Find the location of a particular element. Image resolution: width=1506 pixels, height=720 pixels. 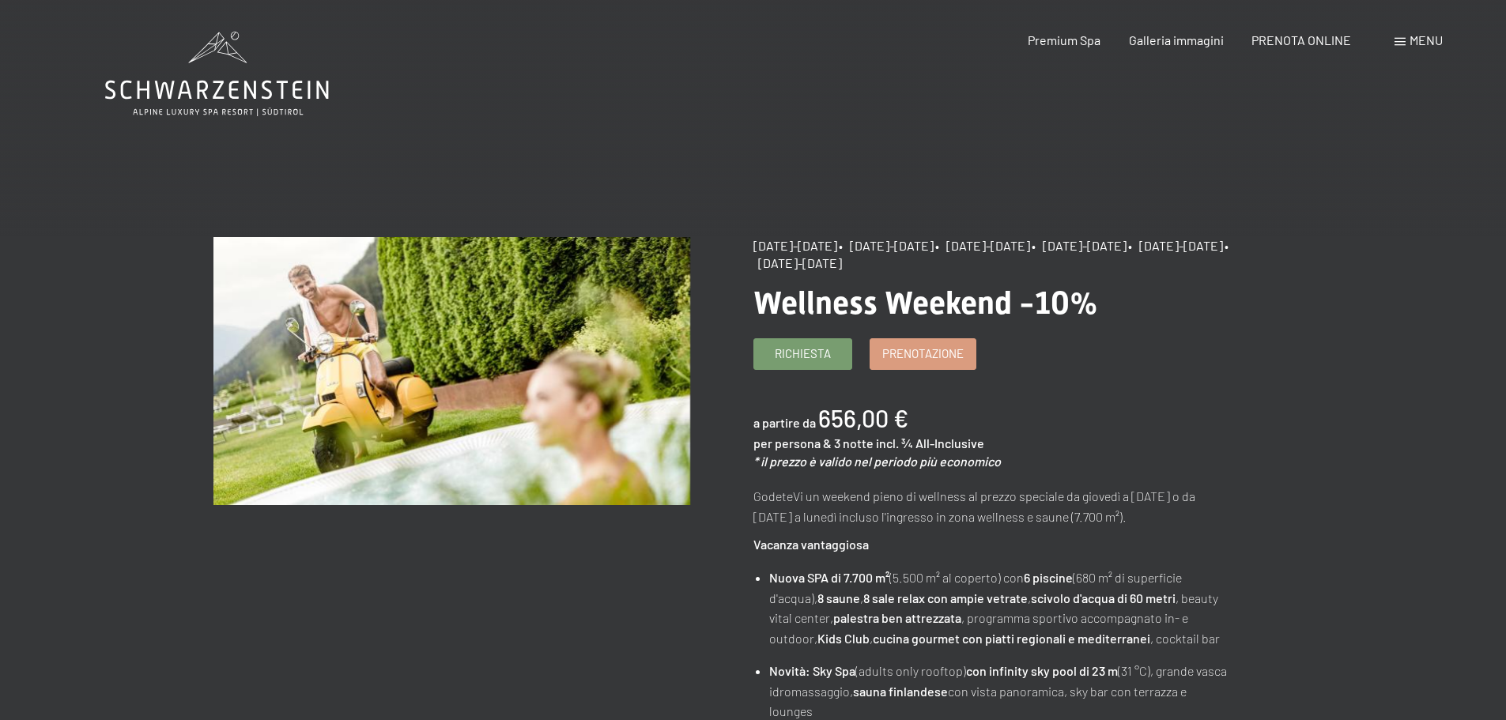

strong: palestra ben attrezzata is located at coordinates (898, 618).